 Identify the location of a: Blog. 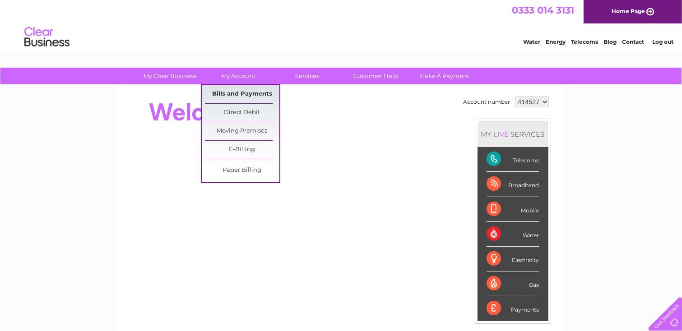
(610, 42).